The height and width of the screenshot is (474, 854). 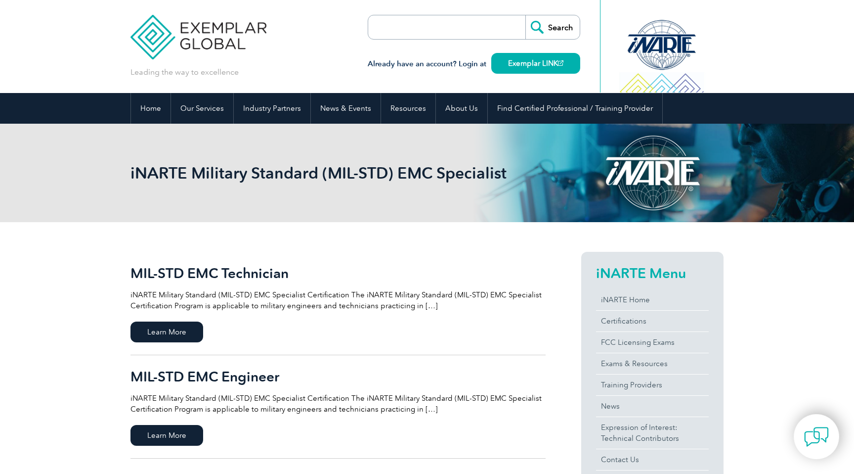 What do you see at coordinates (320, 173) in the screenshot?
I see `h1: iNARTE Military Standard (MIL-STD) EMC Specialist` at bounding box center [320, 173].